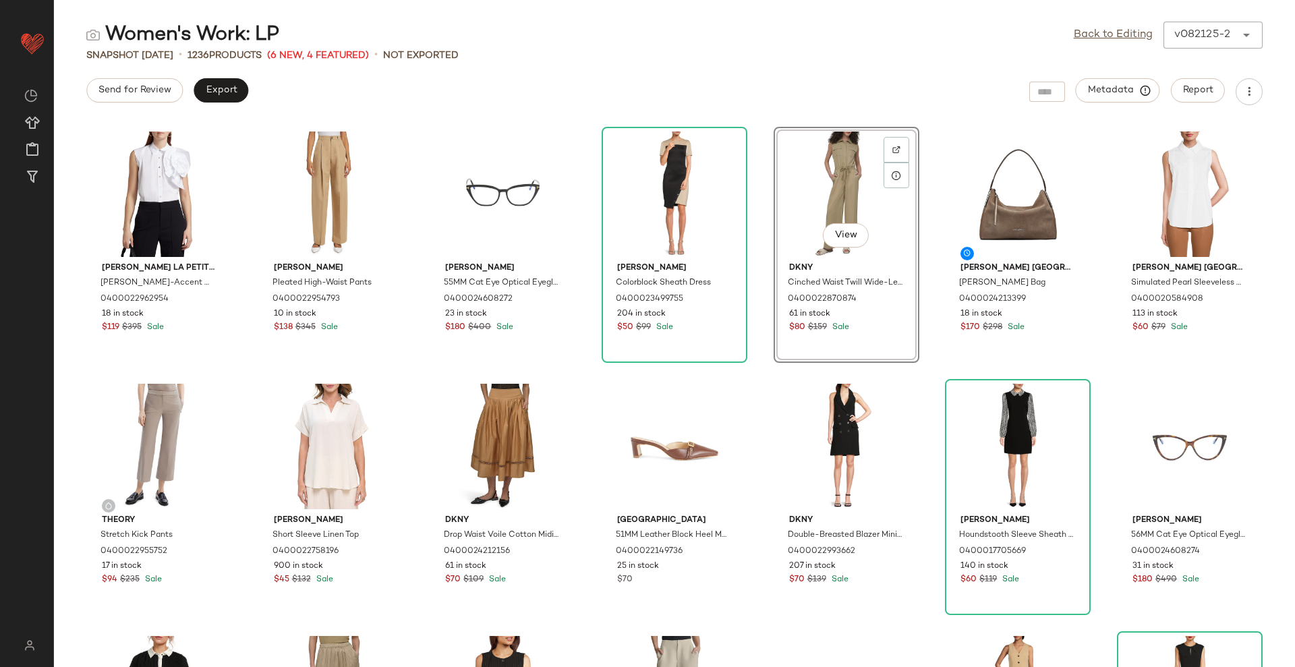 This screenshot has height=667, width=1295. I want to click on img: 0400022954793_RYE, so click(331, 194).